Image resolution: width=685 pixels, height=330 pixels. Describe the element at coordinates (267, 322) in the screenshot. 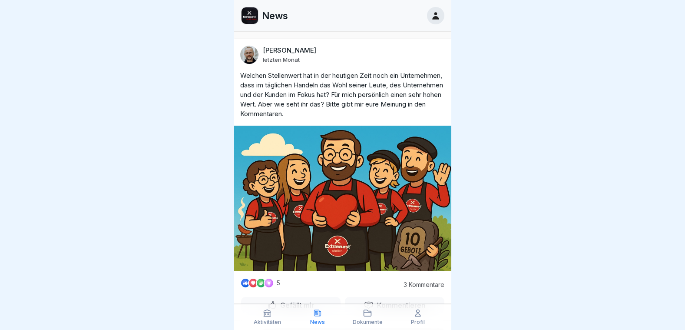

I see `p: Aktivitäten` at that location.